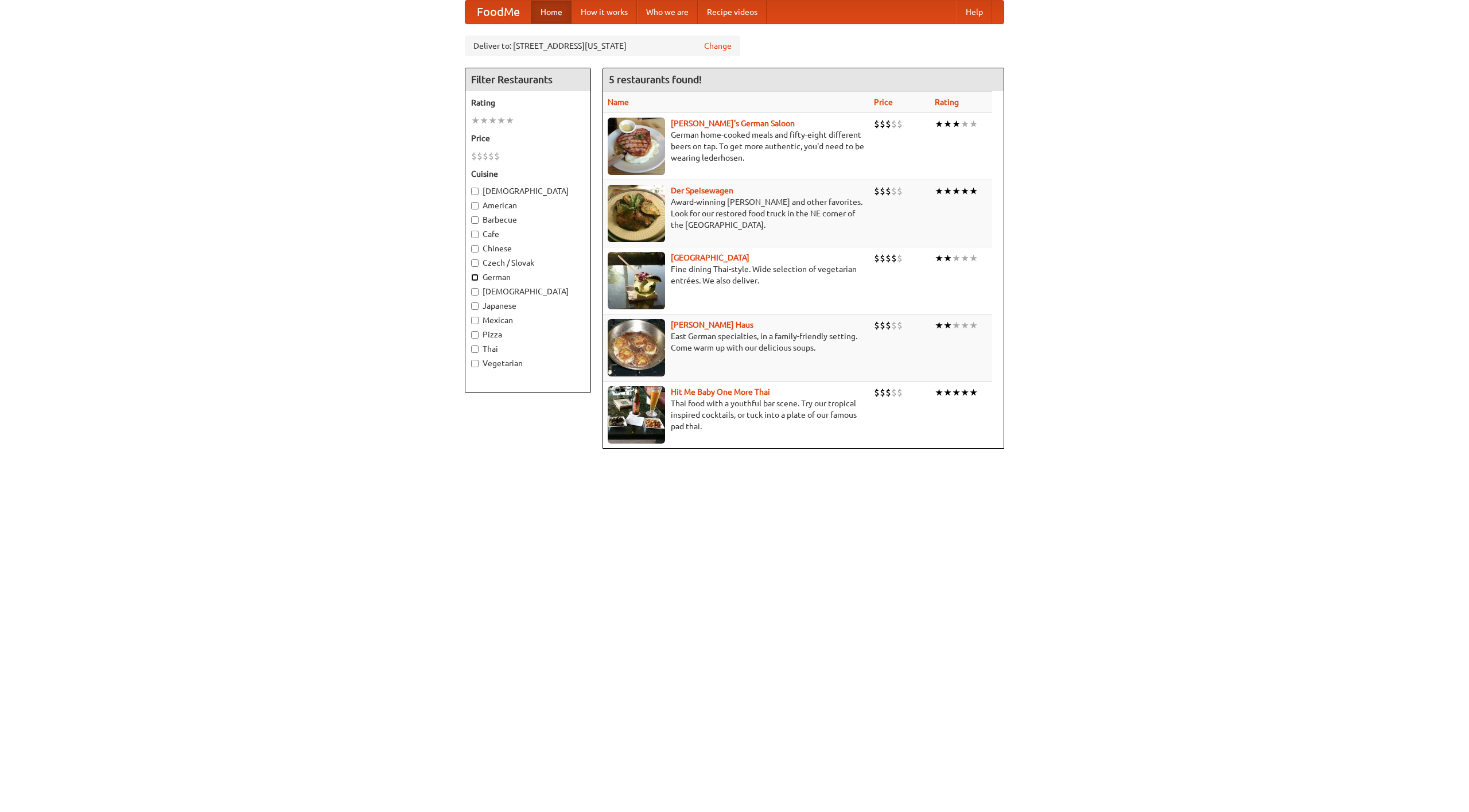 Image resolution: width=1469 pixels, height=812 pixels. Describe the element at coordinates (552, 12) in the screenshot. I see `a: Home` at that location.